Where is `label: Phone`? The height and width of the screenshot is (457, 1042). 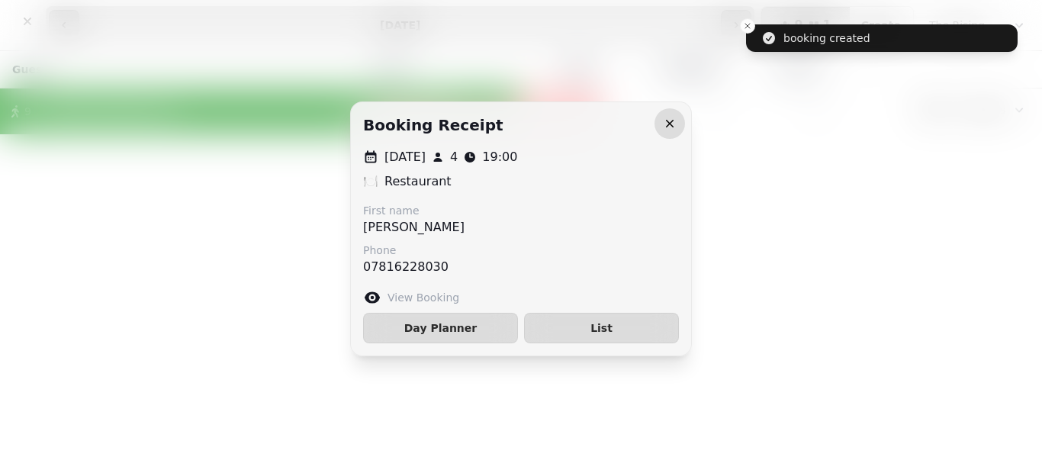
label: Phone is located at coordinates (406, 250).